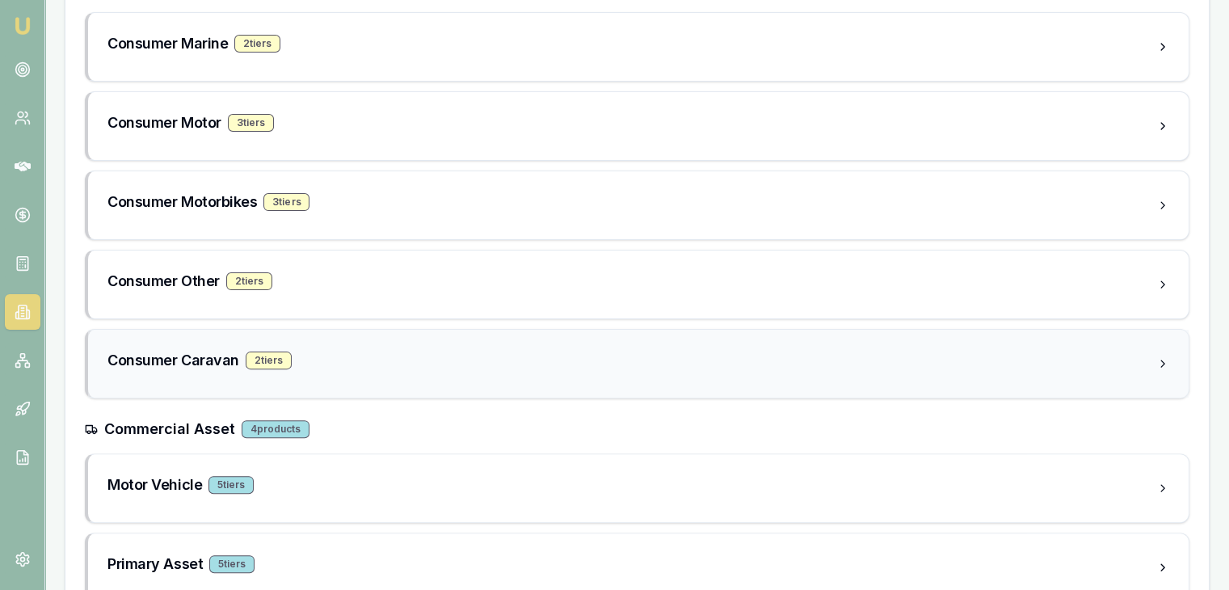 This screenshot has height=590, width=1229. What do you see at coordinates (23, 26) in the screenshot?
I see `img: emu-icon-u.png` at bounding box center [23, 26].